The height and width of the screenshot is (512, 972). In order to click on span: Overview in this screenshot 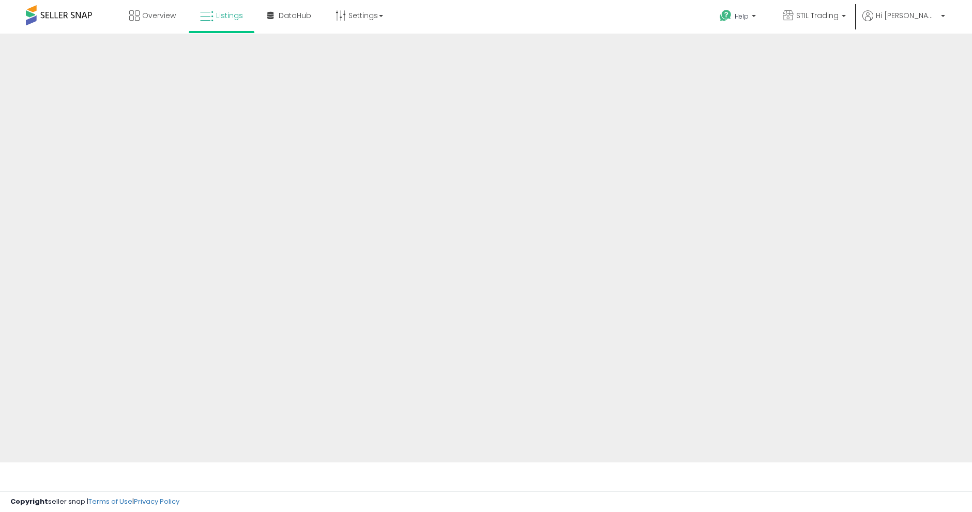, I will do `click(159, 16)`.